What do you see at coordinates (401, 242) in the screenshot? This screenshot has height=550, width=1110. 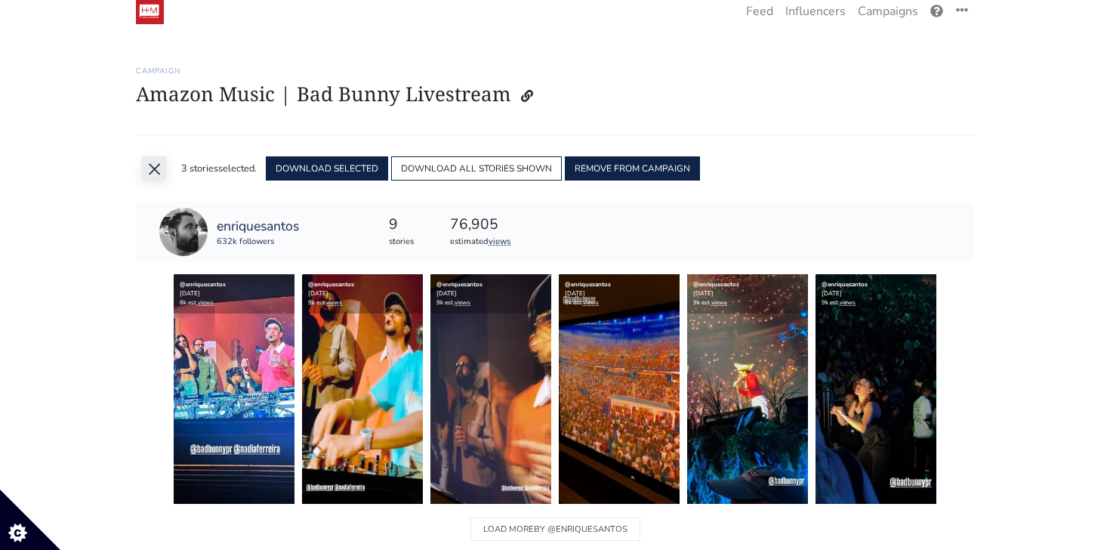 I see `div: stories` at bounding box center [401, 242].